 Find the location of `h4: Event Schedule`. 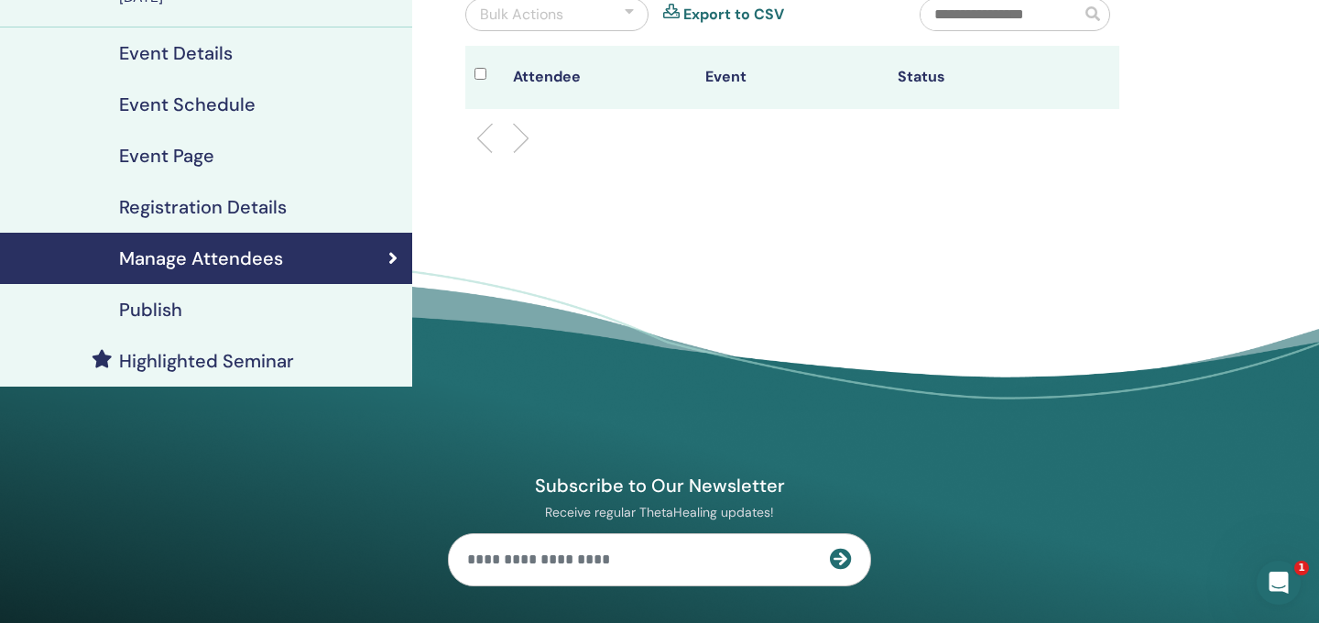

h4: Event Schedule is located at coordinates (187, 104).